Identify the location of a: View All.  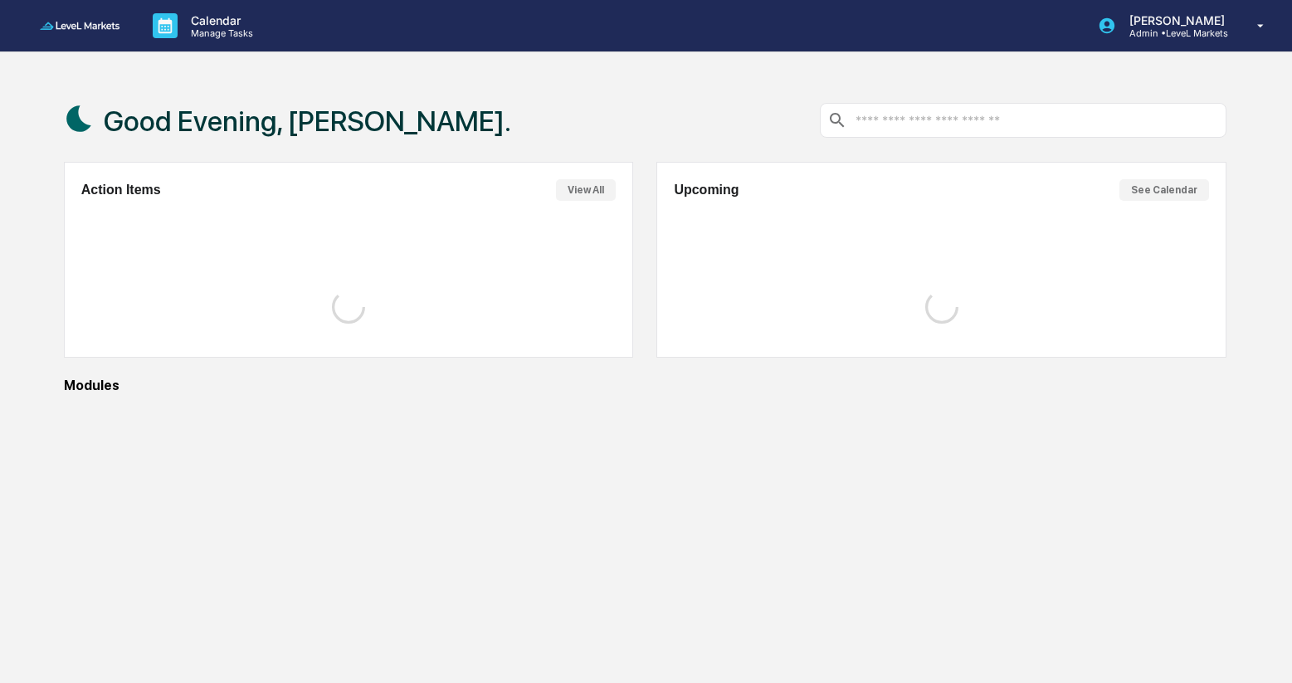
(586, 190).